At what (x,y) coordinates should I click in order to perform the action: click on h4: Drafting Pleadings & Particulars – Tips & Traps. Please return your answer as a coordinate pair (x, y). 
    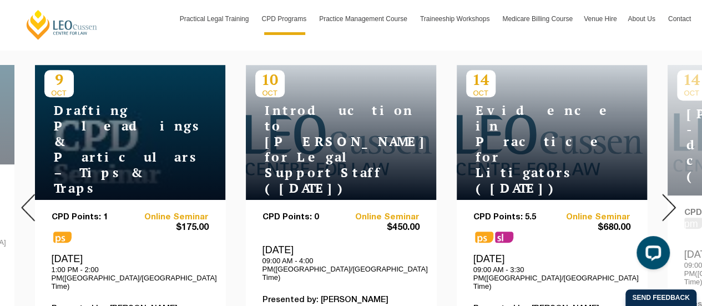
    Looking at the image, I should click on (114, 149).